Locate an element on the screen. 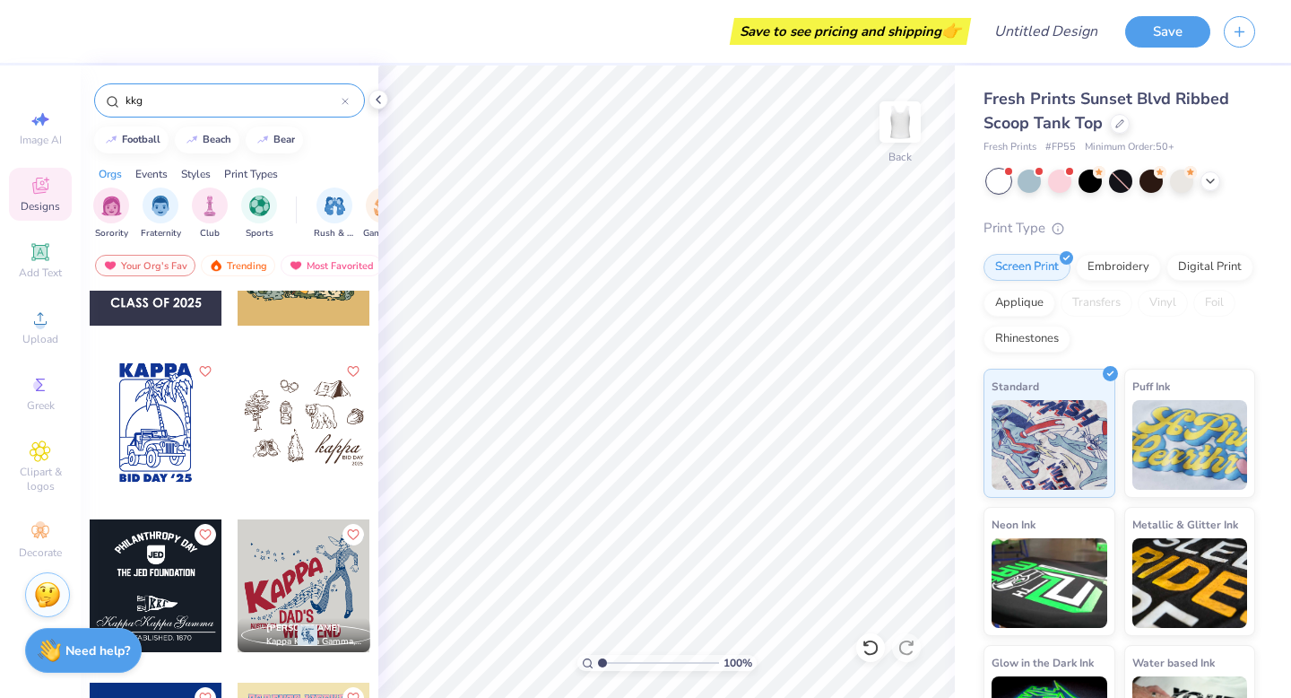 The image size is (1291, 698). span: Fresh Prints Sunset Blvd Ribbed Scoop Tank Top is located at coordinates (1107, 110).